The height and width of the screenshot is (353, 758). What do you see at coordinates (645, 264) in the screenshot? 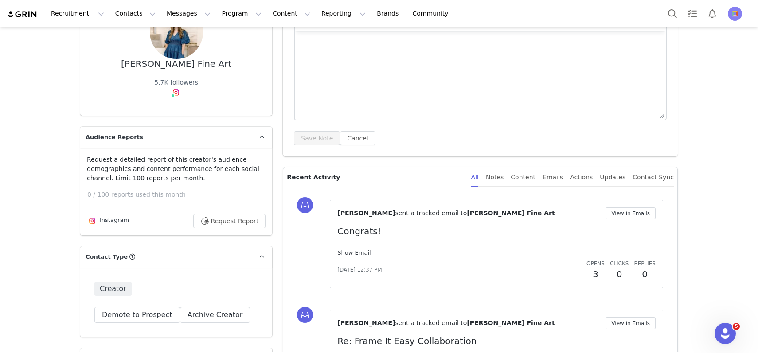
I see `span: Replies` at bounding box center [645, 264].